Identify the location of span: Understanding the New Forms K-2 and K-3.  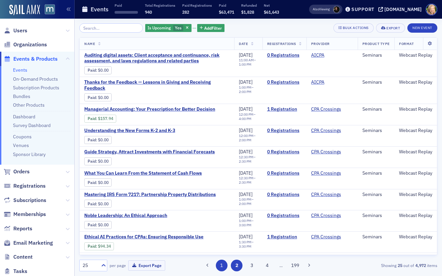
(140, 131).